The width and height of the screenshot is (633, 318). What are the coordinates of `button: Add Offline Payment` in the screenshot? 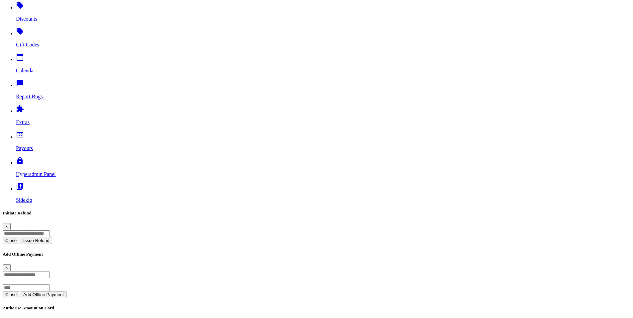 It's located at (44, 295).